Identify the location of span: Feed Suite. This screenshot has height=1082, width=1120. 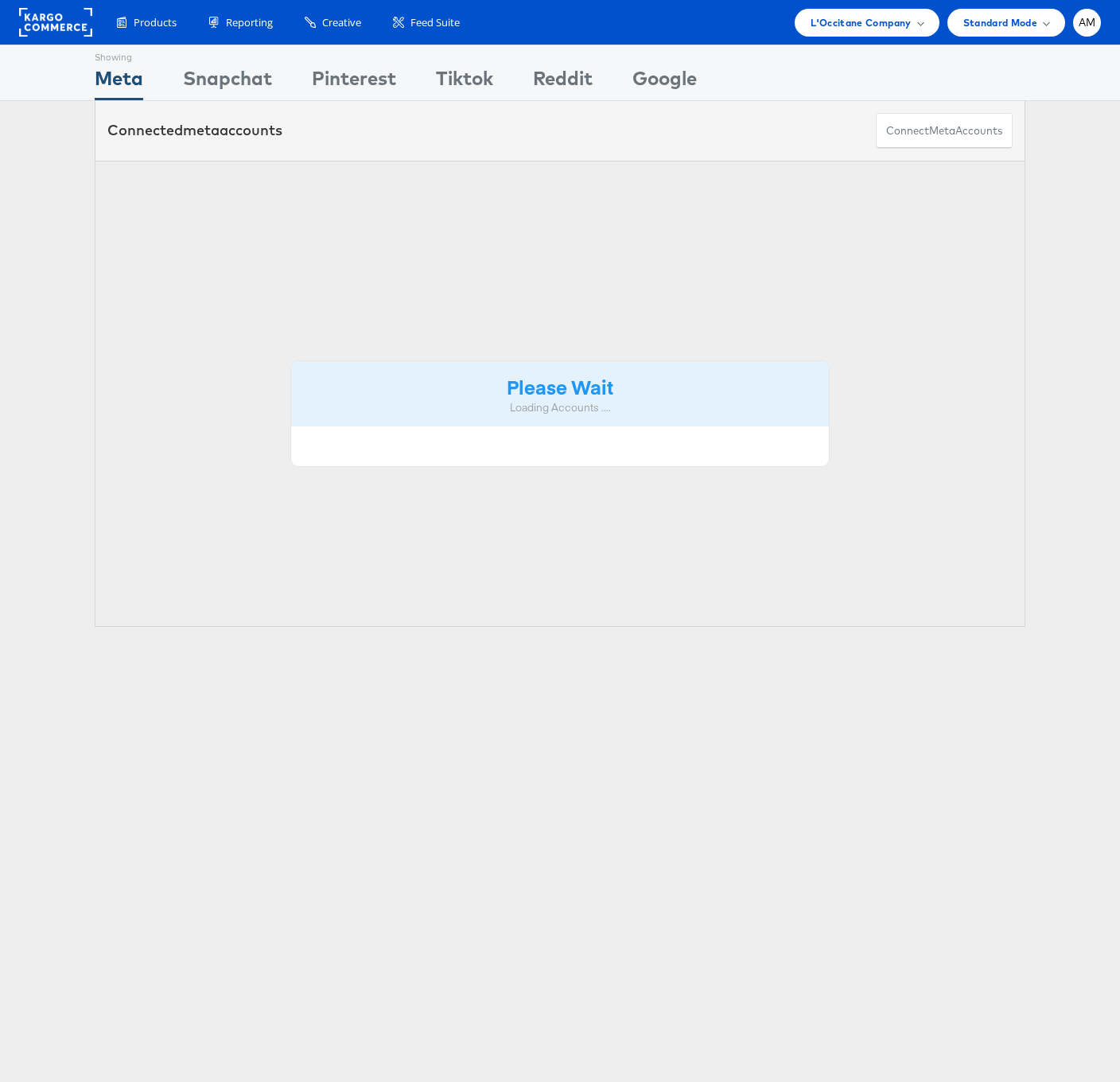
(436, 22).